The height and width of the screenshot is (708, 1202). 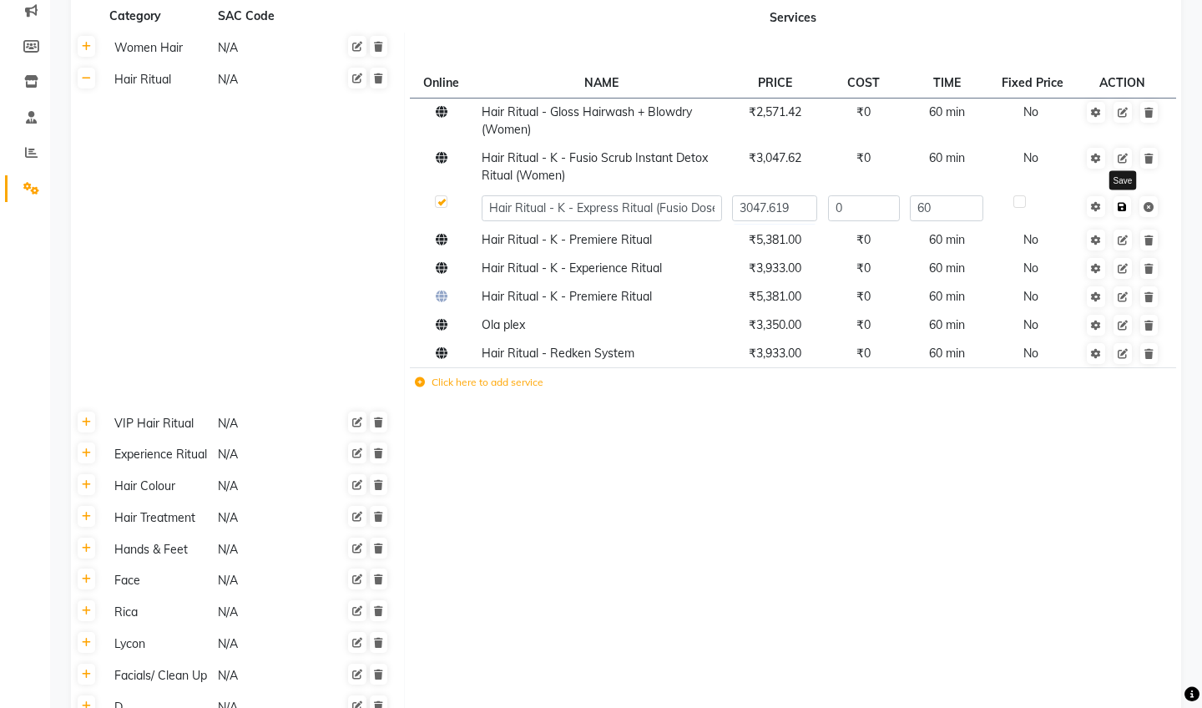 I want to click on div: Hair Ritual, so click(x=159, y=79).